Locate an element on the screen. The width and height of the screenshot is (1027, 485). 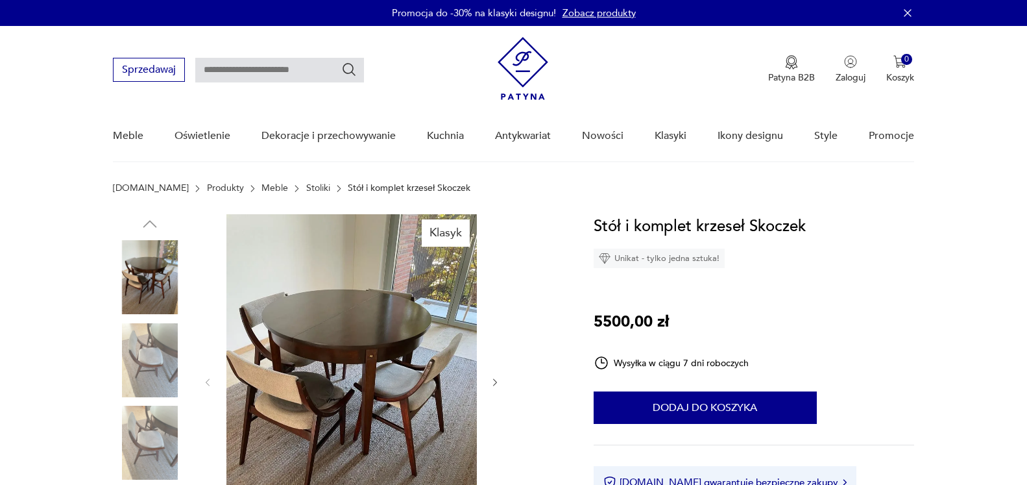
button: Zaloguj is located at coordinates (850, 69).